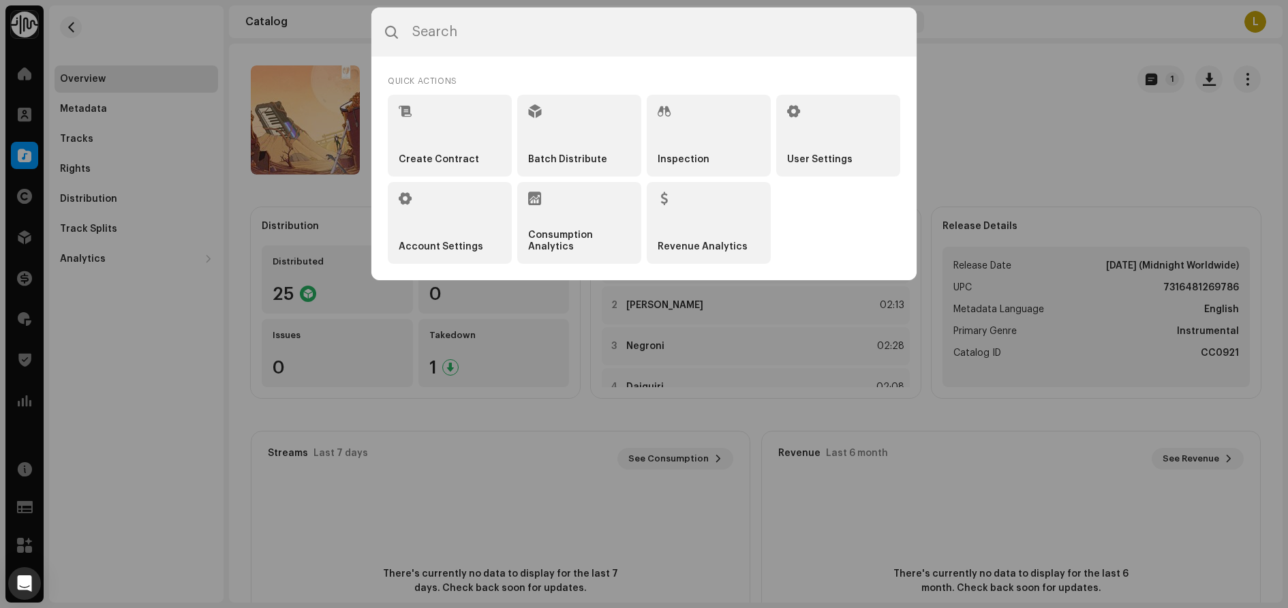  Describe the element at coordinates (703, 247) in the screenshot. I see `strong: Revenue Analytics` at that location.